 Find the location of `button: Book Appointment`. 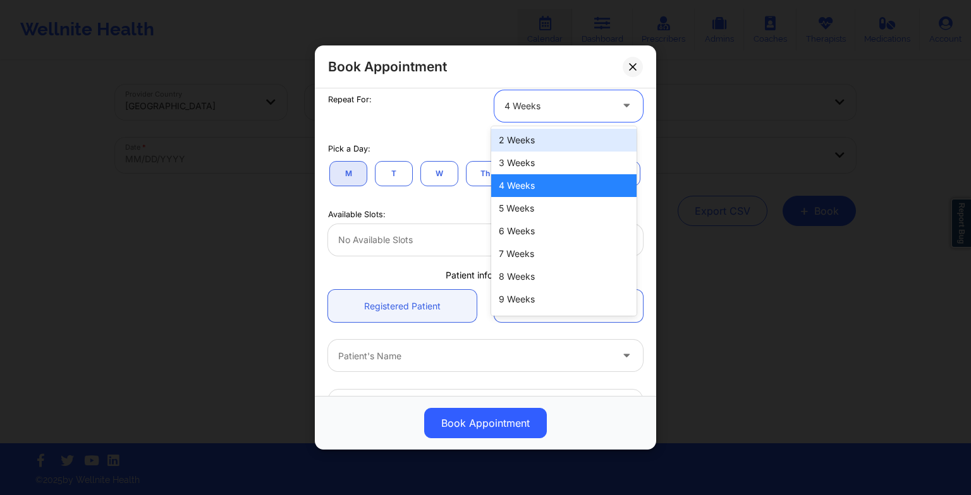

button: Book Appointment is located at coordinates (485, 423).